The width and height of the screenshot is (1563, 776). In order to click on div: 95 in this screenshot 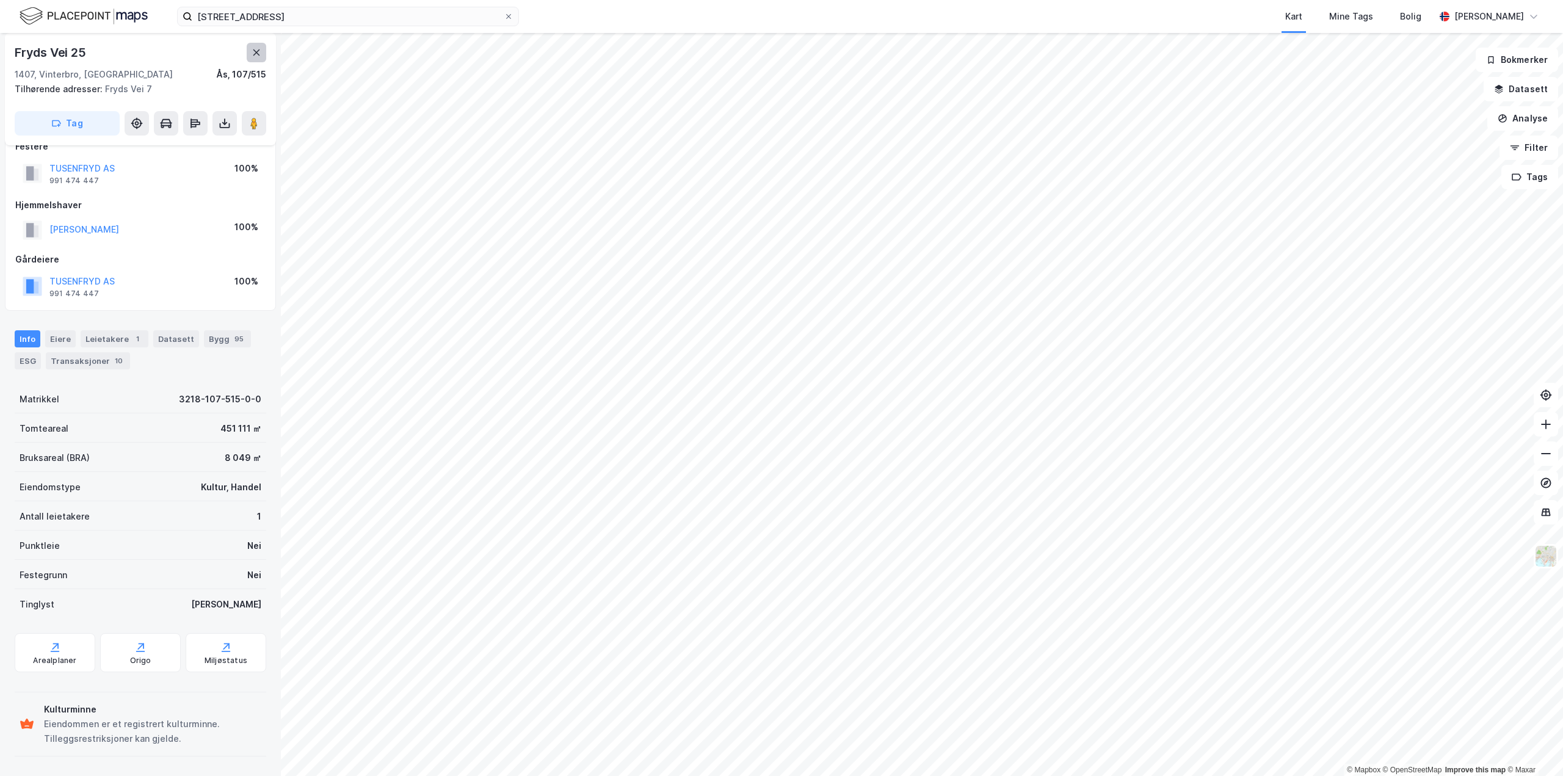, I will do `click(239, 339)`.